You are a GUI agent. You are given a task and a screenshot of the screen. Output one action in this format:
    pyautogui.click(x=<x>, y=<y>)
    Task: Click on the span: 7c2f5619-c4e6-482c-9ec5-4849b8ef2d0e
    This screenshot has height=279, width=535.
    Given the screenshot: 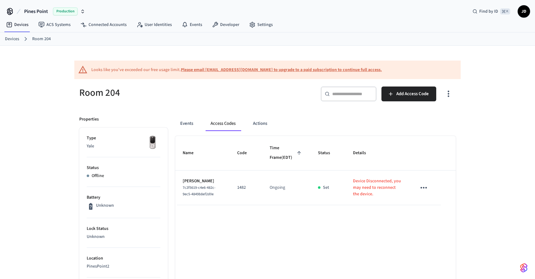 What is the action you would take?
    pyautogui.click(x=199, y=191)
    